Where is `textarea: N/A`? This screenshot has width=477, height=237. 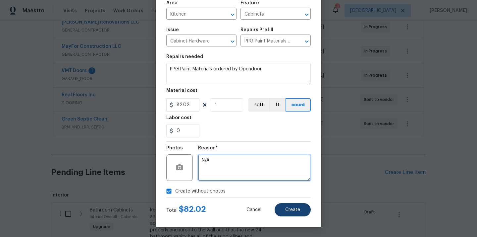
textarea: N/A is located at coordinates (255, 167).